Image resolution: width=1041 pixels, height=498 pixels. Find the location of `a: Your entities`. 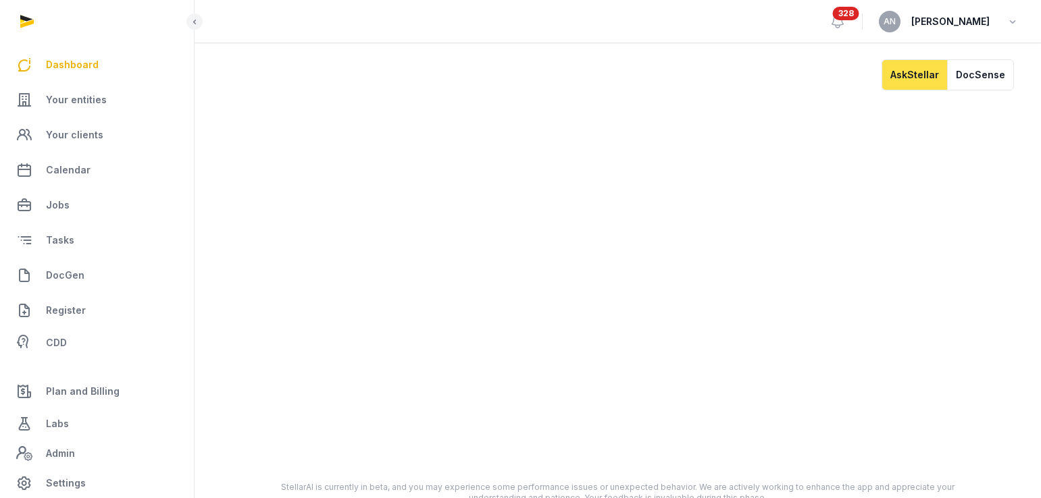

a: Your entities is located at coordinates (97, 100).